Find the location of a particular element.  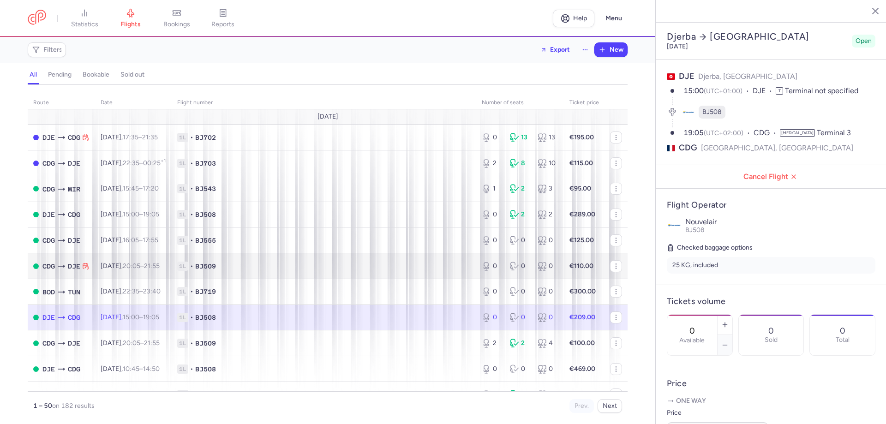

time: 15:45 is located at coordinates (131, 188).